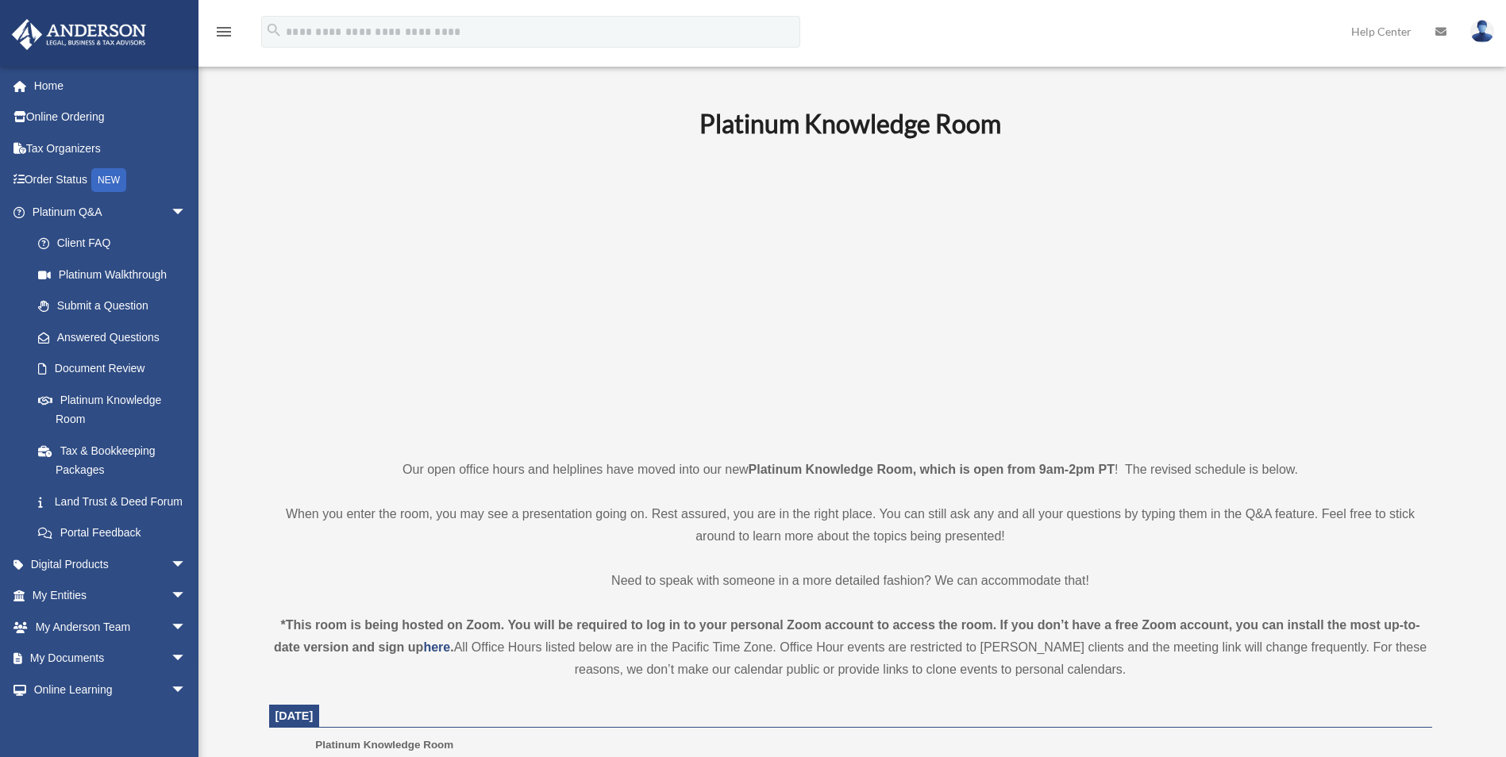  Describe the element at coordinates (224, 32) in the screenshot. I see `i: menu` at that location.